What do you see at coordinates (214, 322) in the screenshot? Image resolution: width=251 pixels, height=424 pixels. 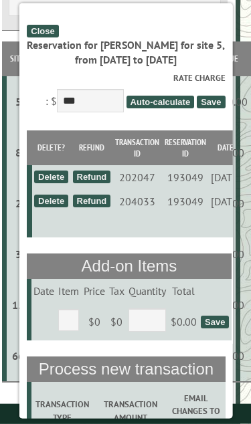 I see `div: Save` at bounding box center [214, 322].